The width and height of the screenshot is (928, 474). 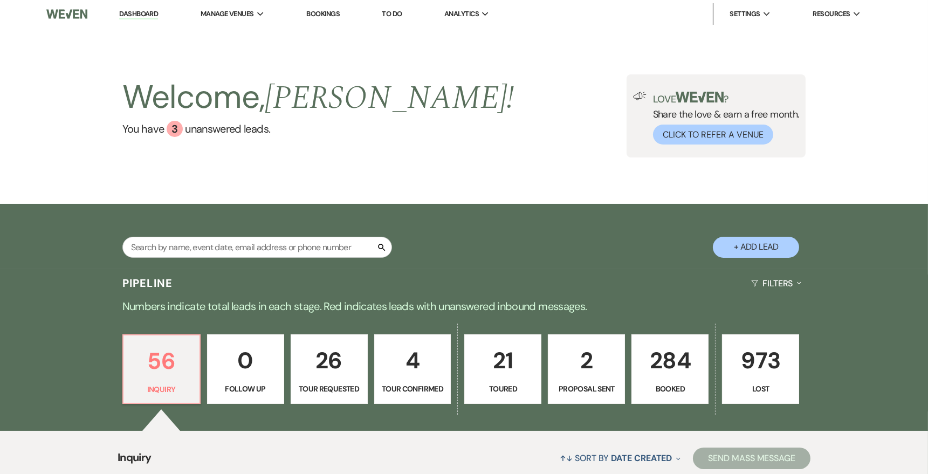 What do you see at coordinates (464, 306) in the screenshot?
I see `p: Numbers indicate total leads in each stage. Red indicates leads with unanswered inbound messages.` at bounding box center [464, 306].